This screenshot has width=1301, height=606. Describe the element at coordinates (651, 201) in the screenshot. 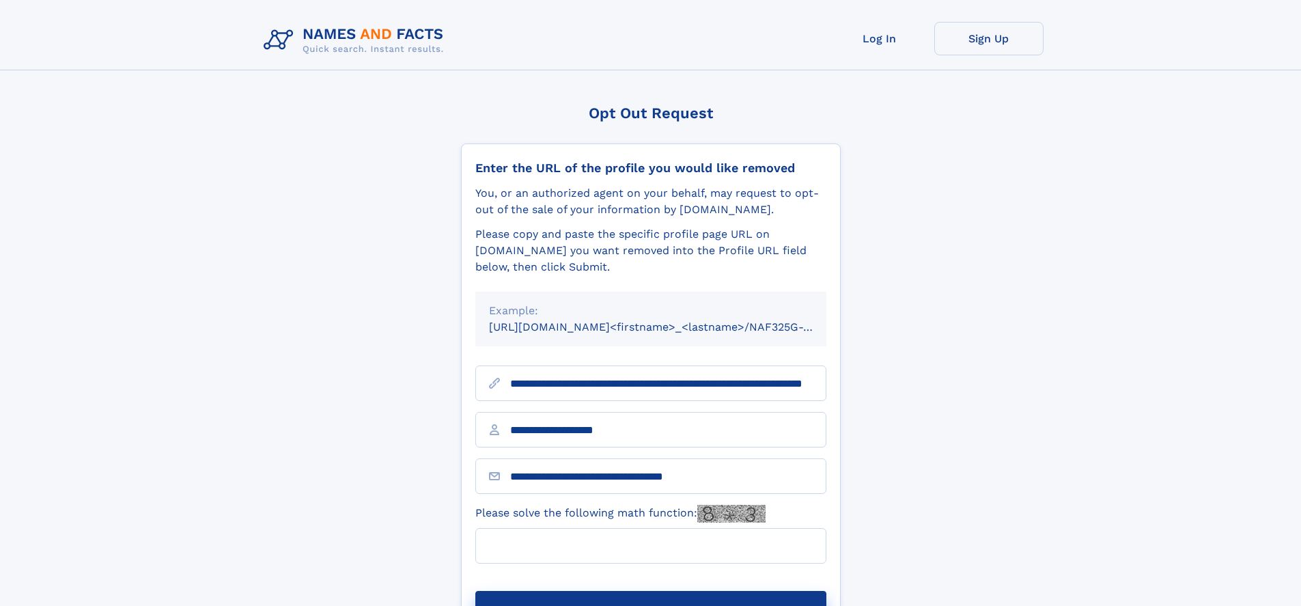

I see `div: You, or an authorized agent on your behalf, may request to opt-out of the sale of your informatio...` at that location.